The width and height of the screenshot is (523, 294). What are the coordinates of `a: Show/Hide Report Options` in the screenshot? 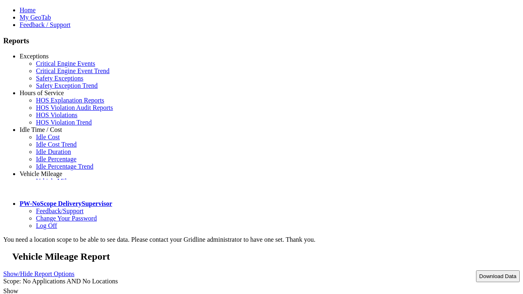 It's located at (39, 274).